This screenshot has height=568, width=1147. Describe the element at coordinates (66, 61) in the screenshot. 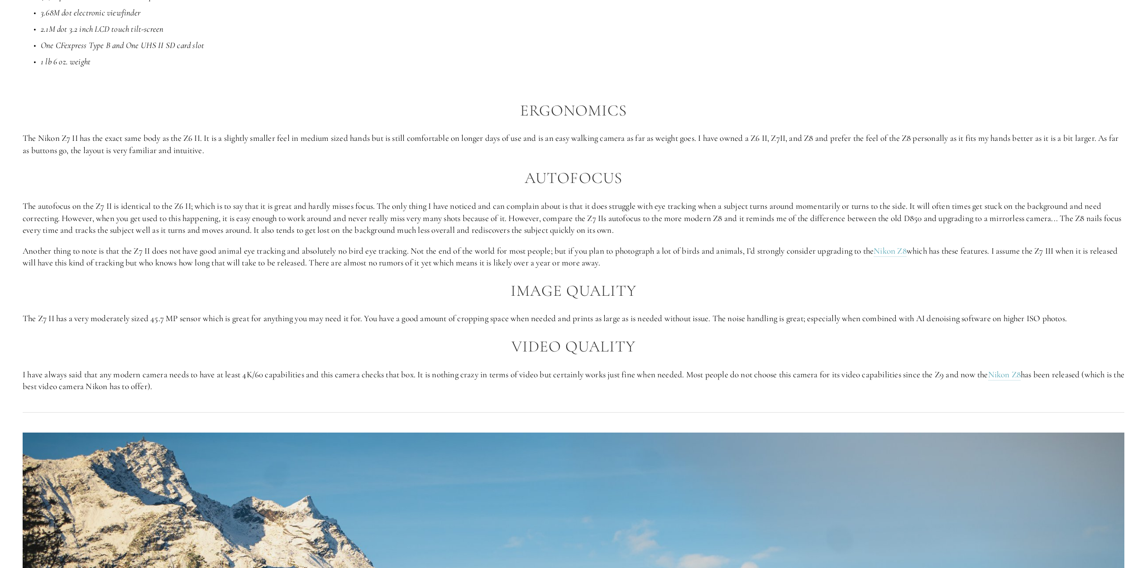

I see `em: 1 lb 6 oz. weight` at that location.